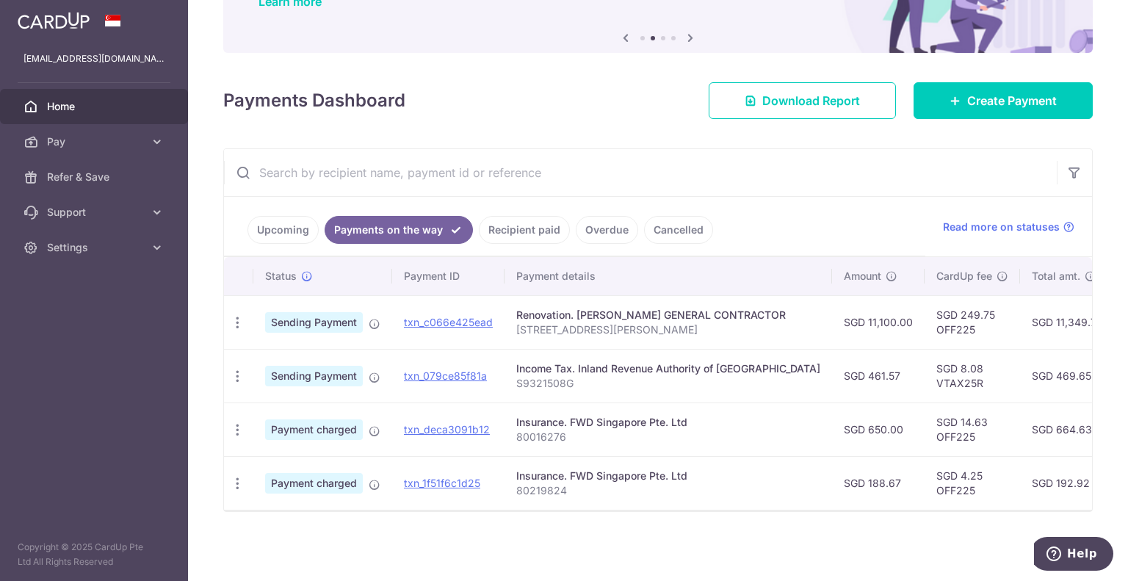  Describe the element at coordinates (973, 429) in the screenshot. I see `td: SGD 14.63 OFF225` at that location.